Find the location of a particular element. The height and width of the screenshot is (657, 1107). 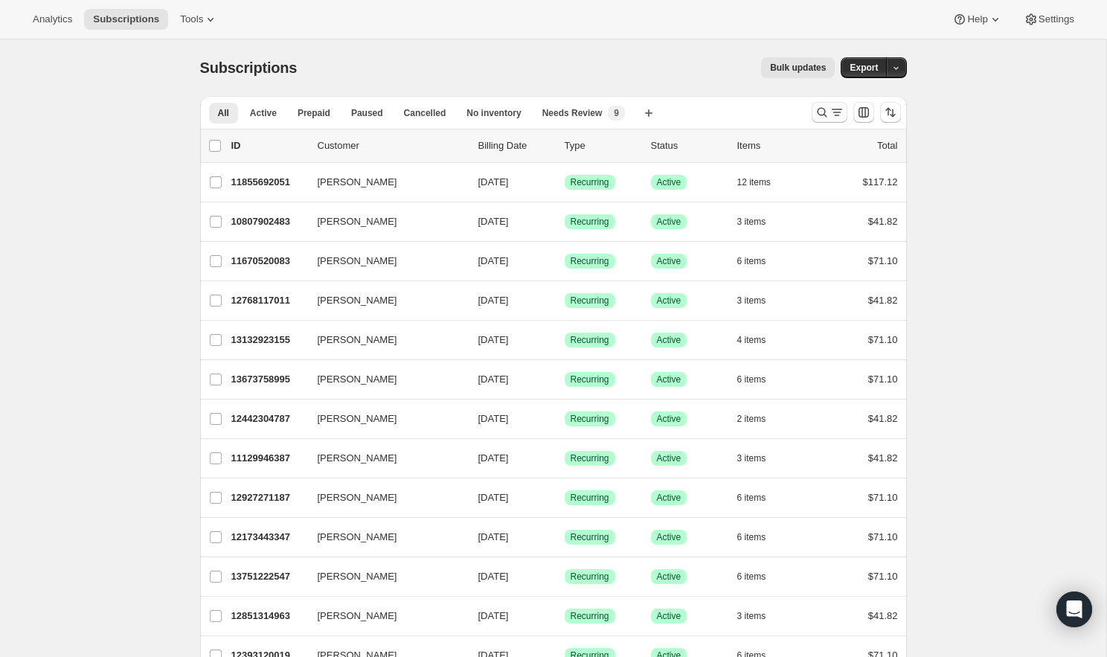

button: Subscriptions is located at coordinates (126, 19).